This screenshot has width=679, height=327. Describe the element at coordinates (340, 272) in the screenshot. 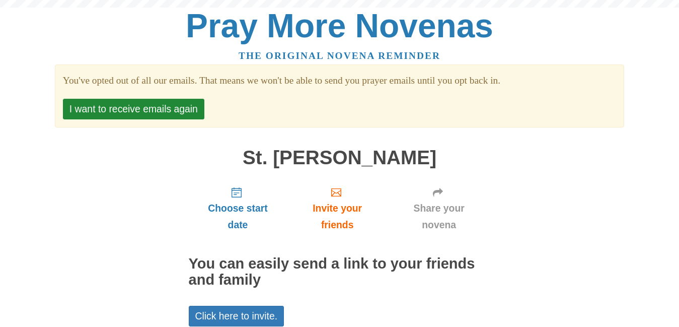

I see `h2: You can easily send a link to your friends and family` at that location.